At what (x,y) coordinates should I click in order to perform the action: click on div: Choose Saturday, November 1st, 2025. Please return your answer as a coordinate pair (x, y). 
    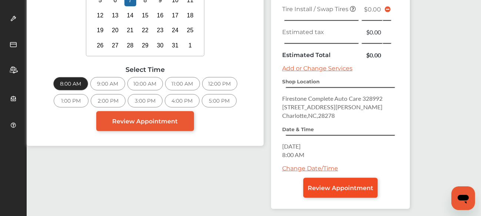
    Looking at the image, I should click on (190, 46).